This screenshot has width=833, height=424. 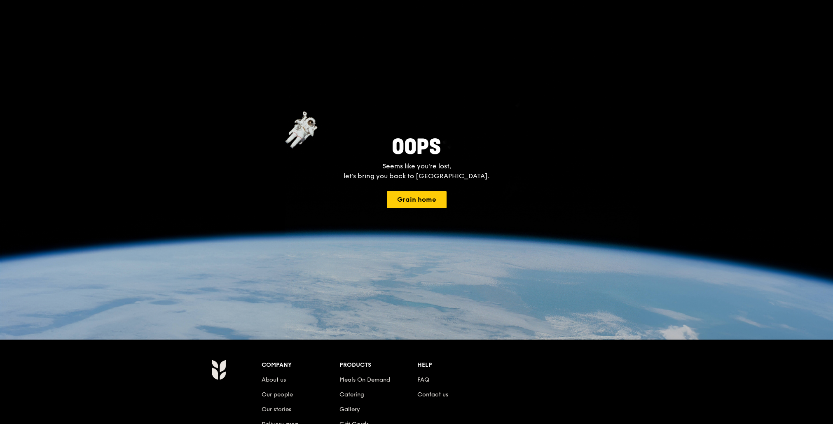 I want to click on div: Company, so click(x=300, y=365).